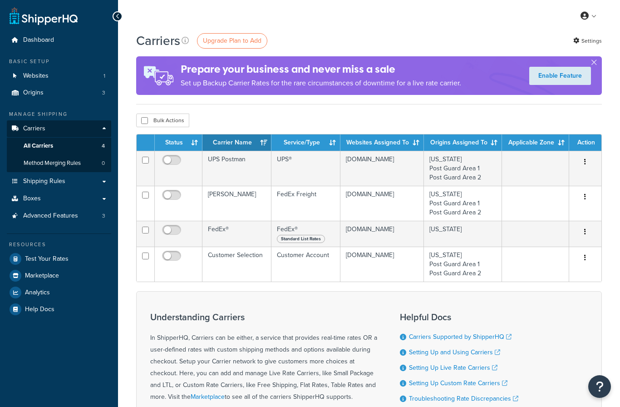  I want to click on a: Boxes, so click(59, 198).